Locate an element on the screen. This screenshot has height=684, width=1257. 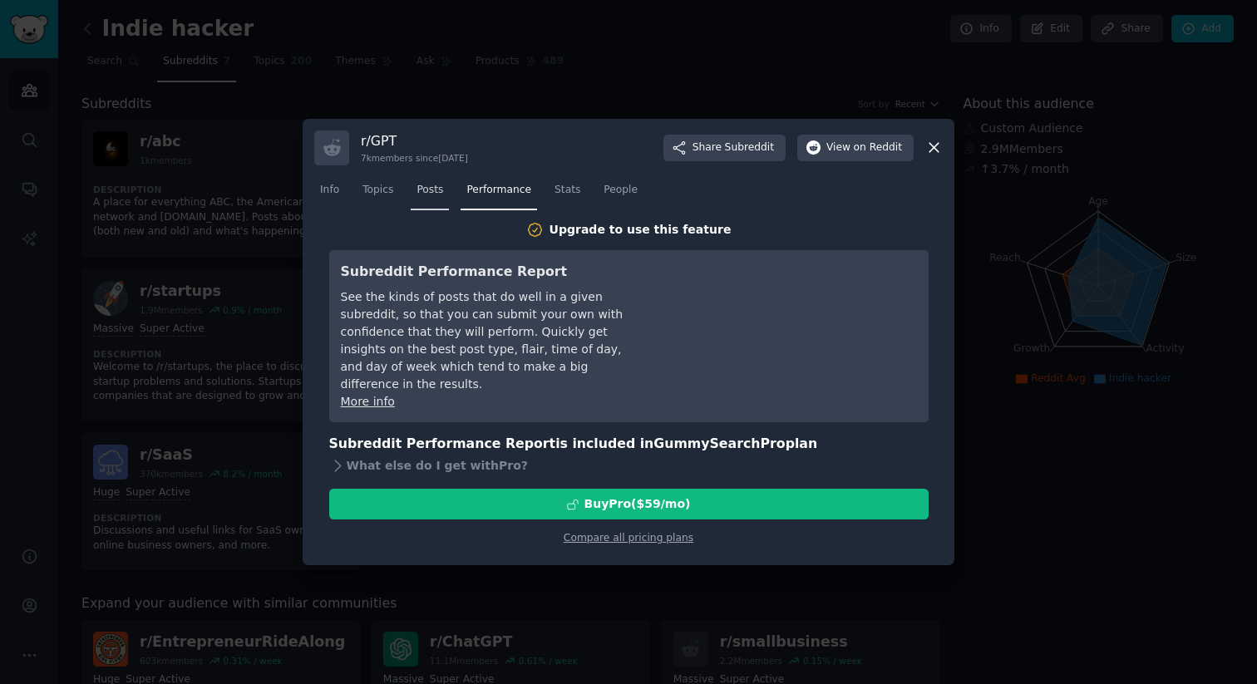
button: Viewon Reddit is located at coordinates (855, 148).